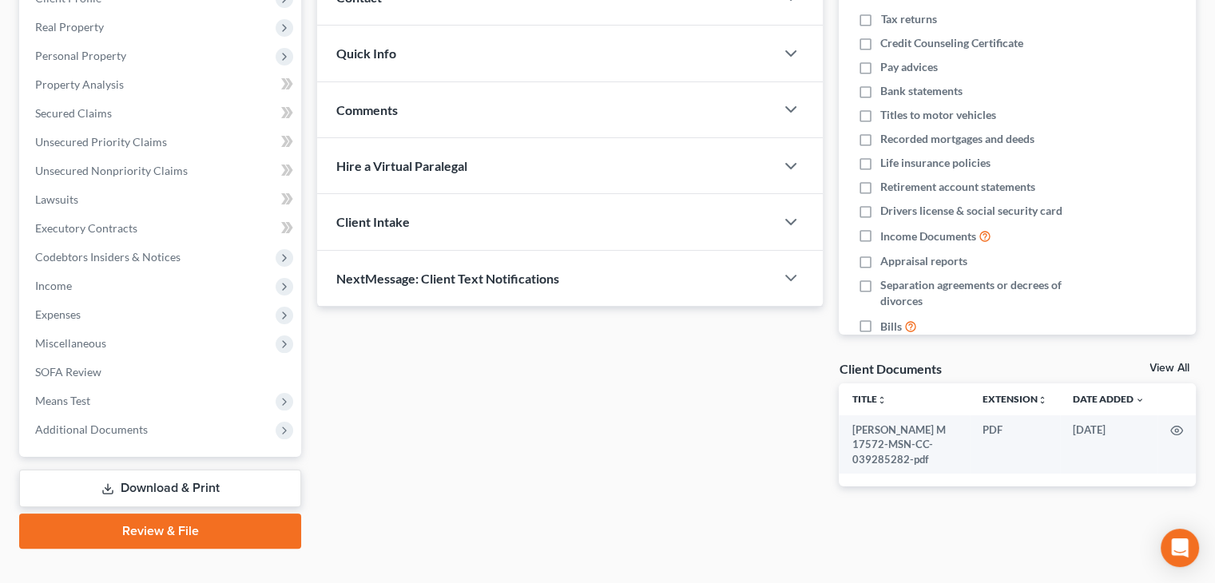  I want to click on a: SOFA Review, so click(161, 372).